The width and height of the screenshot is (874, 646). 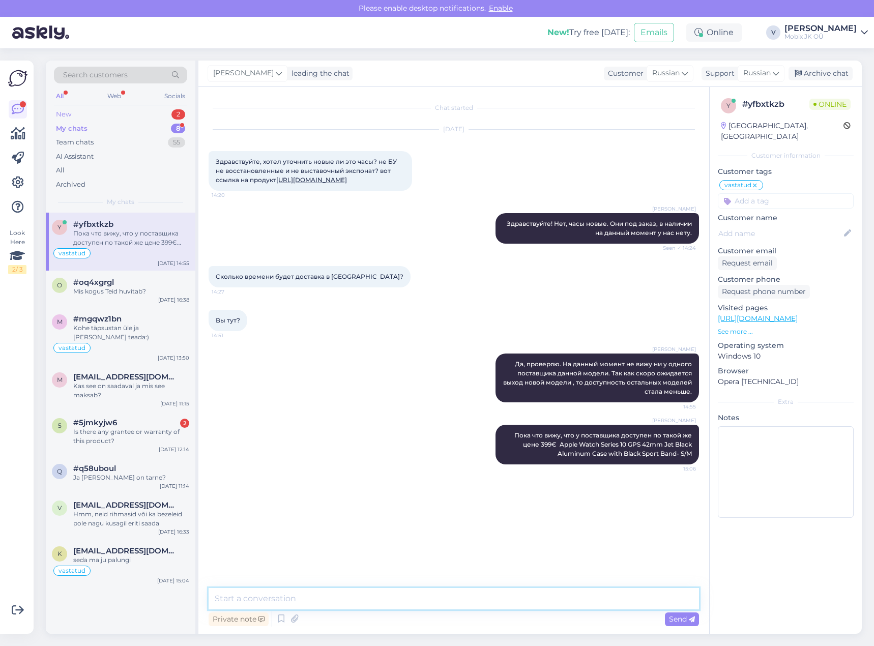 What do you see at coordinates (121, 202) in the screenshot?
I see `span: My chats` at bounding box center [121, 202].